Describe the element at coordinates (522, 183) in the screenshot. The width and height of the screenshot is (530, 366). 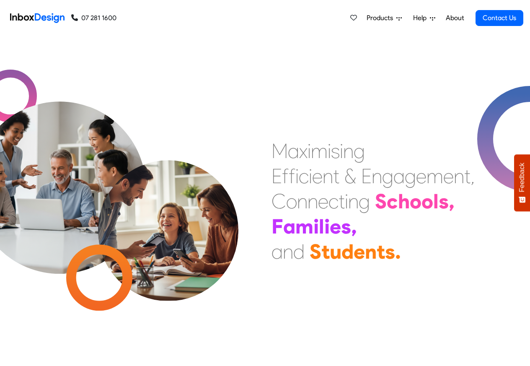
I see `button: Feedback - Show survey` at that location.